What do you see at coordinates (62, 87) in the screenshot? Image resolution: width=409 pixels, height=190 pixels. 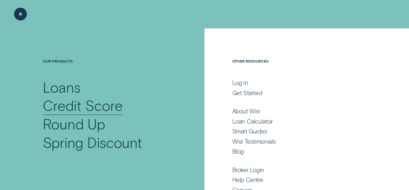 I see `div: Loans` at bounding box center [62, 87].